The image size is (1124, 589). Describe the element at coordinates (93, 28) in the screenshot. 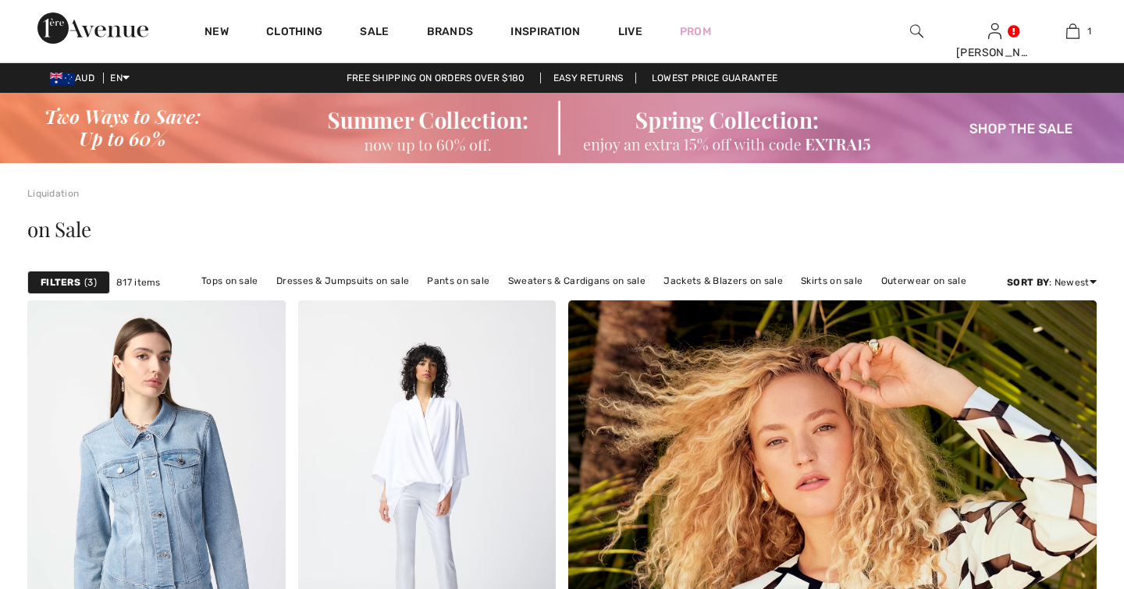

I see `a: 1ère Avenue` at that location.